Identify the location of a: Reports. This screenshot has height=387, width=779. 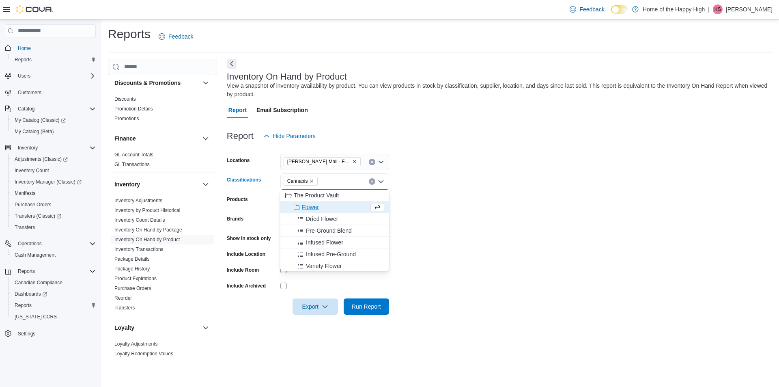
(23, 305).